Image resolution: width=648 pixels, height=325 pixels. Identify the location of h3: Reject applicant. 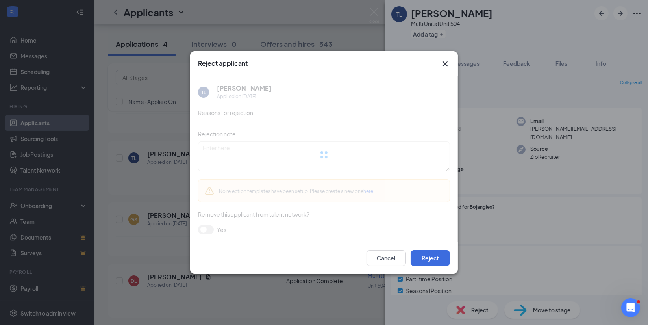
(223, 63).